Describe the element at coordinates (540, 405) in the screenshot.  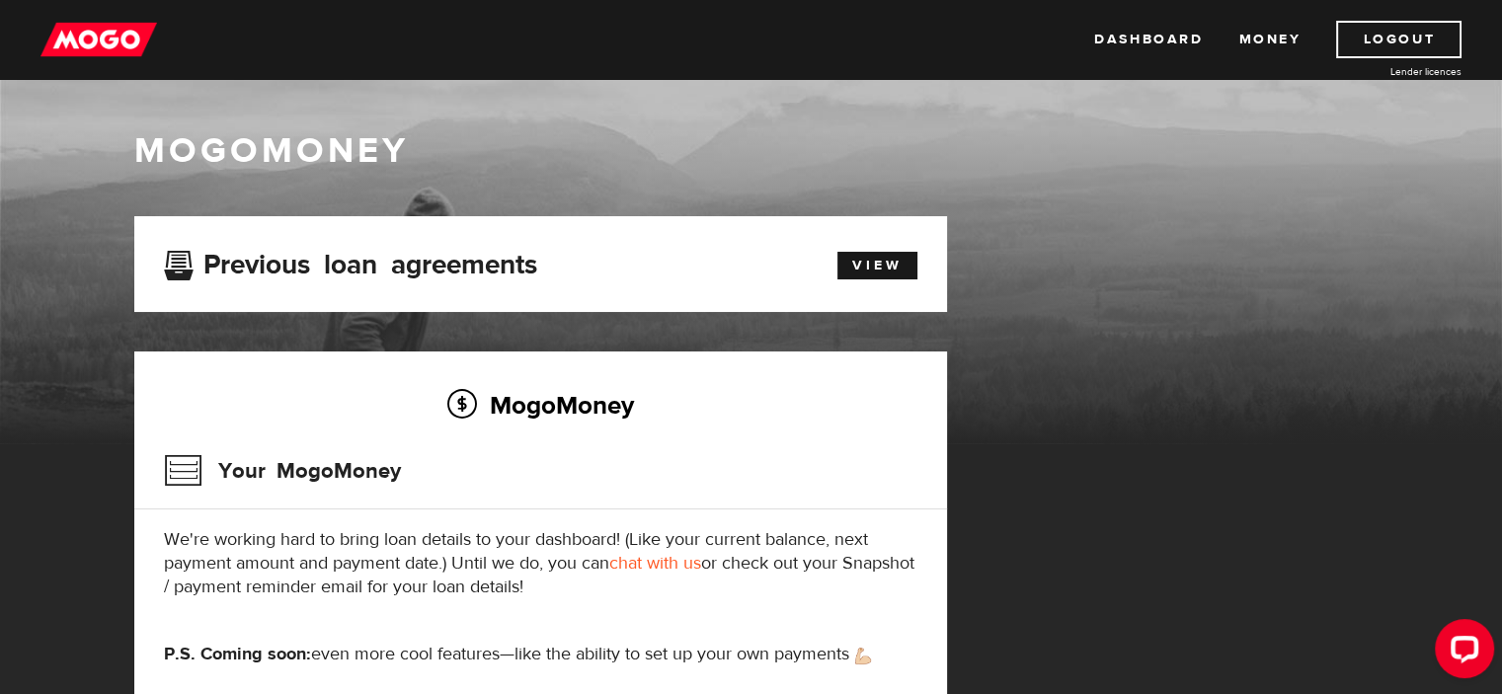
I see `h2: MogoMoney` at that location.